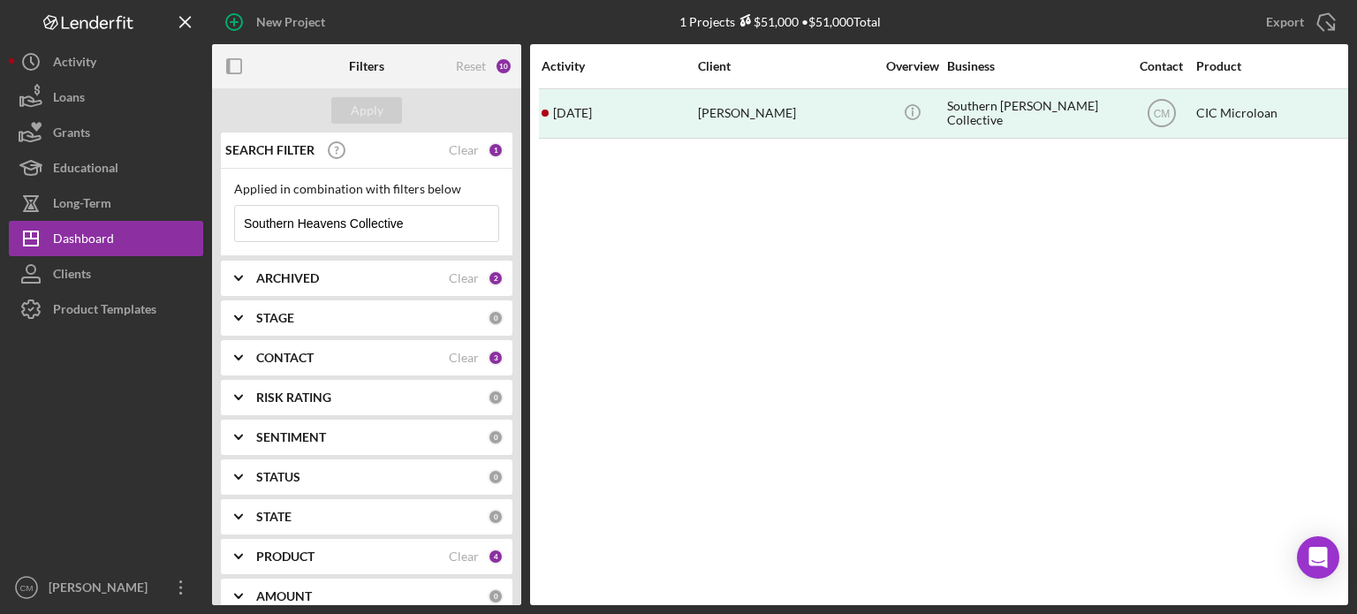  Describe the element at coordinates (106, 238) in the screenshot. I see `a: Dashboard` at that location.